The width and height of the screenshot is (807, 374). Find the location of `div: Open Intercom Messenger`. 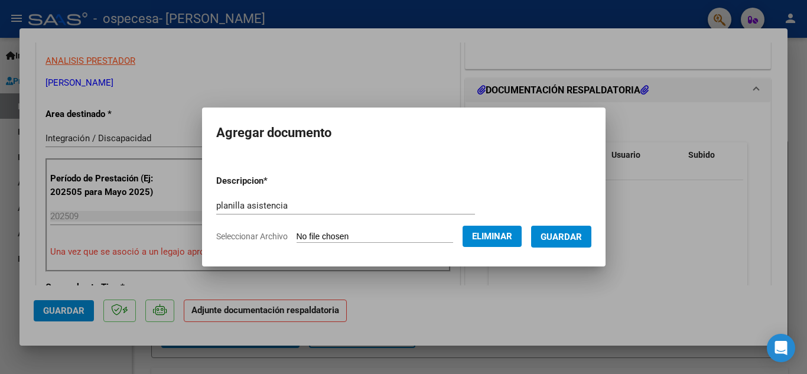

div: Open Intercom Messenger is located at coordinates (781, 348).